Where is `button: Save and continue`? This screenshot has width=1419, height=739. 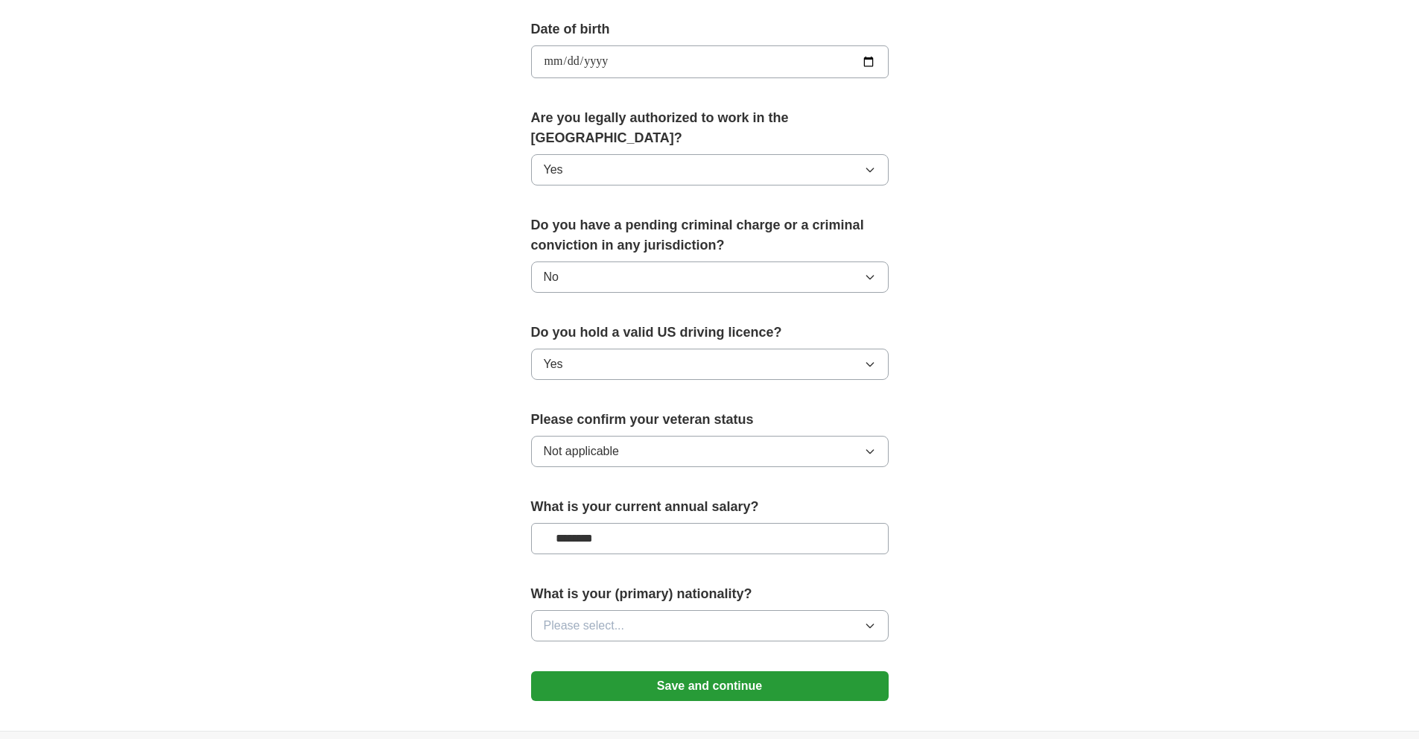 button: Save and continue is located at coordinates (710, 686).